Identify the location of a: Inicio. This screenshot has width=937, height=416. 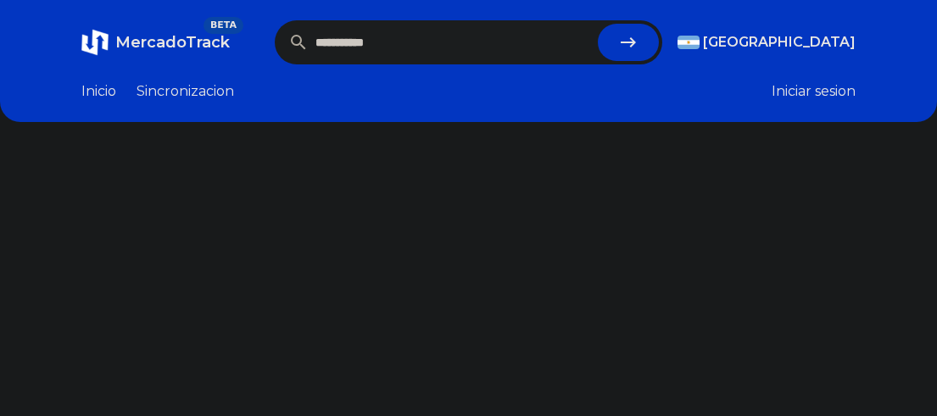
(98, 92).